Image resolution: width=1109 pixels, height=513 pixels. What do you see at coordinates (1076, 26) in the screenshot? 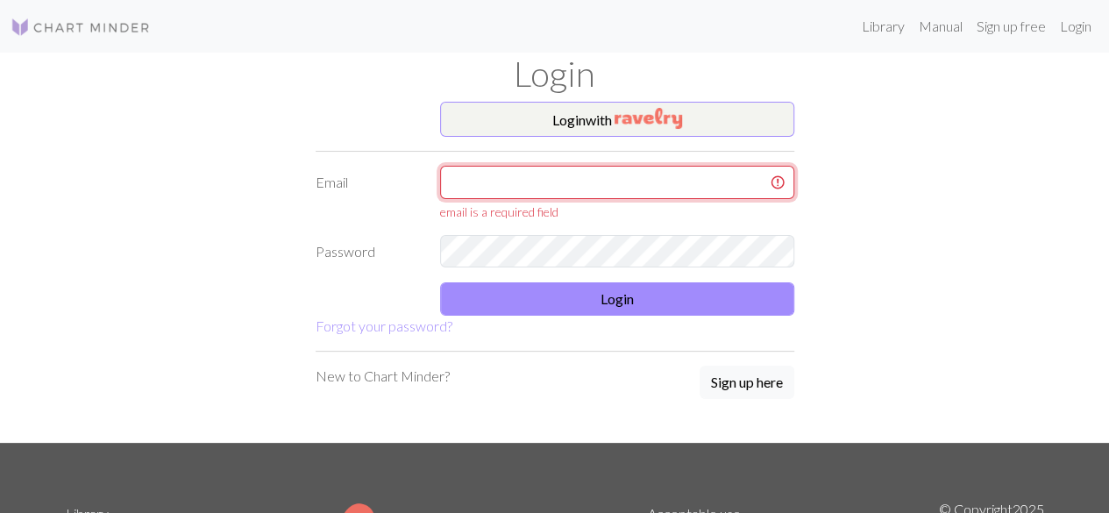
I see `a: Login` at bounding box center [1076, 26].